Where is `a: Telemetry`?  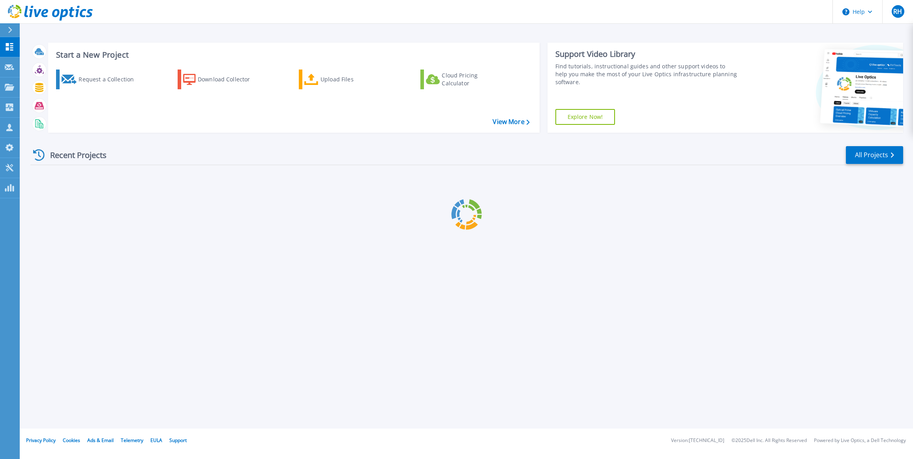
a: Telemetry is located at coordinates (132, 440).